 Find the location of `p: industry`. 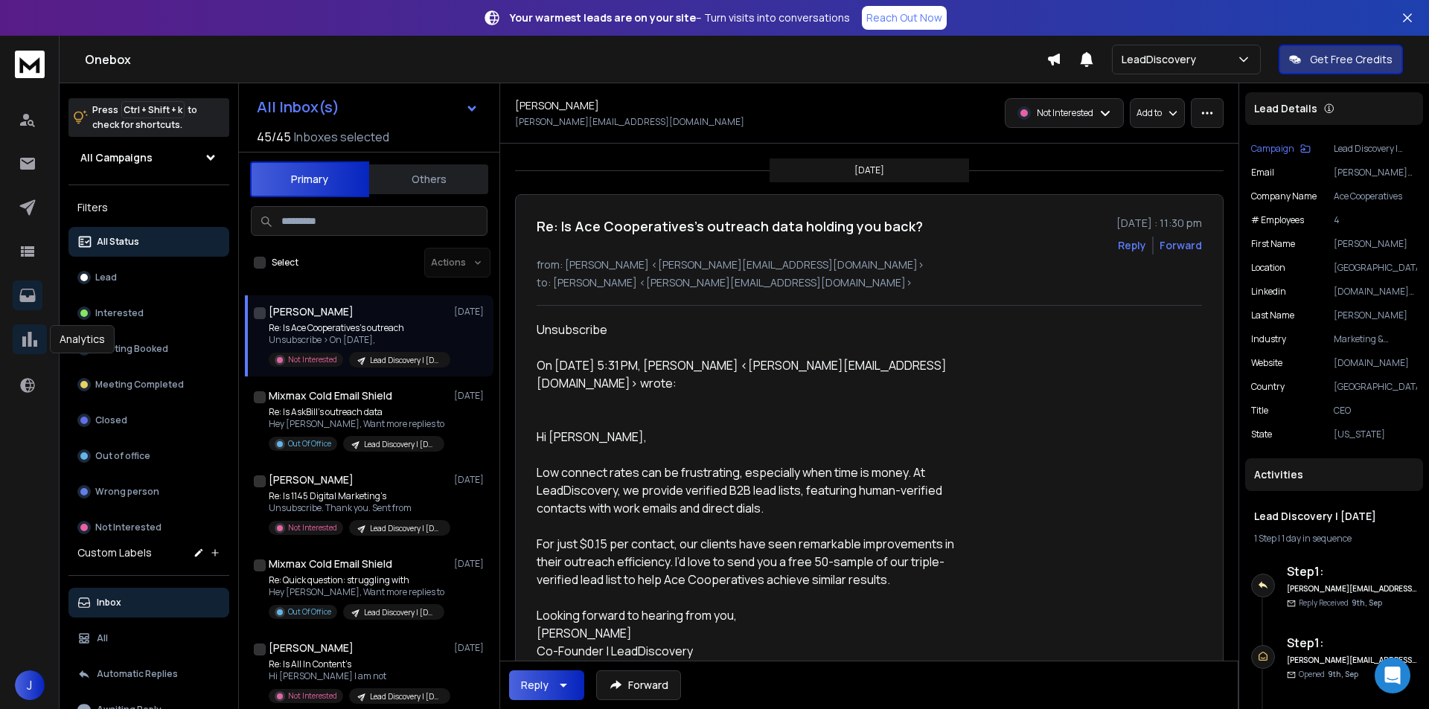

p: industry is located at coordinates (1269, 339).